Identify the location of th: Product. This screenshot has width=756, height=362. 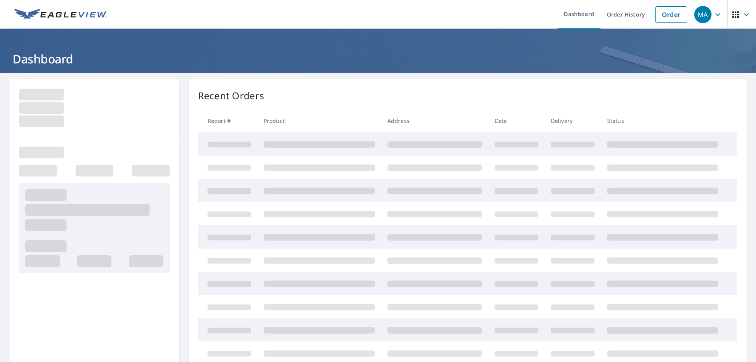
(320, 121).